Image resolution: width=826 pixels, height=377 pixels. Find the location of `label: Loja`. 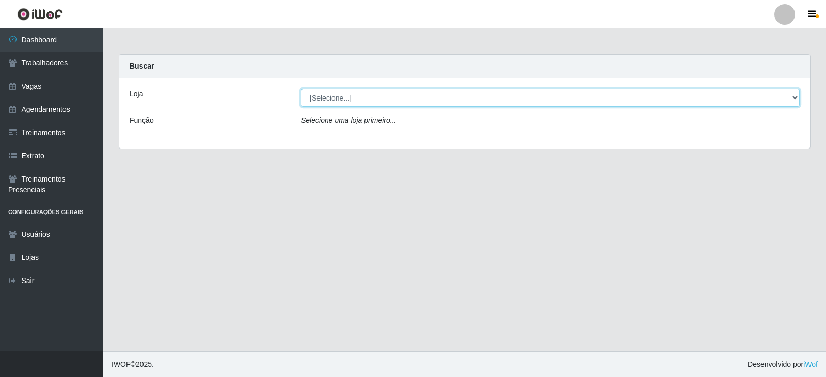

label: Loja is located at coordinates (136, 94).